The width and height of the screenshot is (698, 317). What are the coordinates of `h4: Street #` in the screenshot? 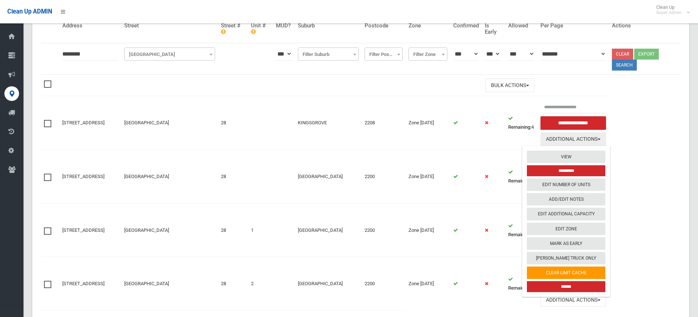 It's located at (233, 29).